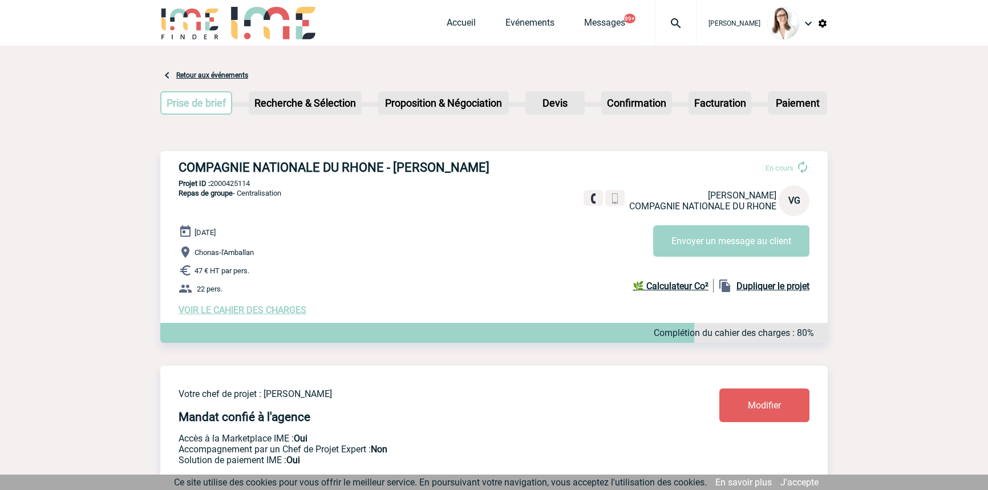 The height and width of the screenshot is (490, 988). I want to click on span: Modifier, so click(764, 405).